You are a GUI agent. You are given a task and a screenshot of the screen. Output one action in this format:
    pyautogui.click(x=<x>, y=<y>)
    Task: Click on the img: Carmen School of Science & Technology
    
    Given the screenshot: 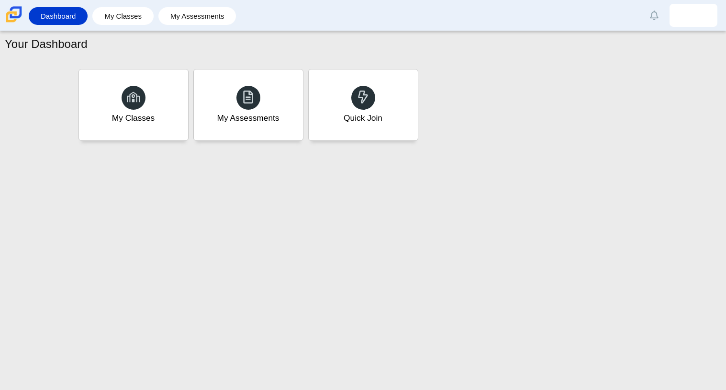 What is the action you would take?
    pyautogui.click(x=14, y=14)
    